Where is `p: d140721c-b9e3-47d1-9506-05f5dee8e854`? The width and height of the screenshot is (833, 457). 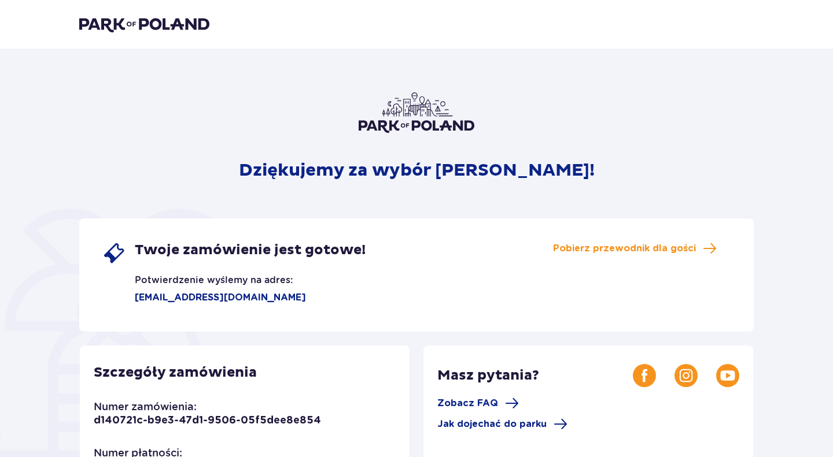
p: d140721c-b9e3-47d1-9506-05f5dee8e854 is located at coordinates (207, 421).